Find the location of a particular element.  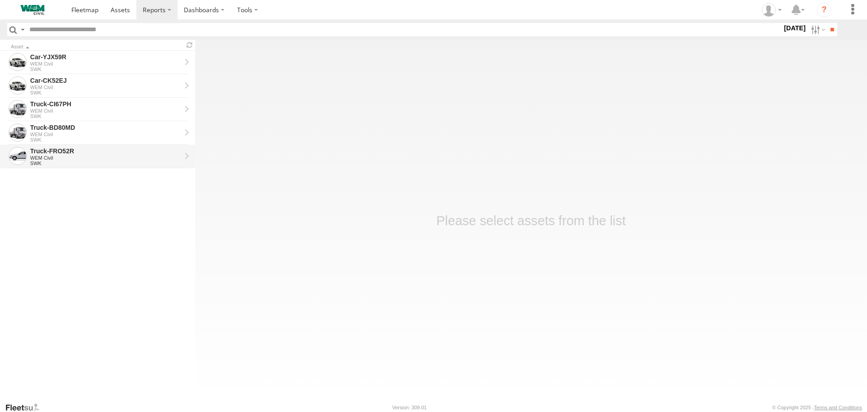

span: Refresh is located at coordinates (190, 45).